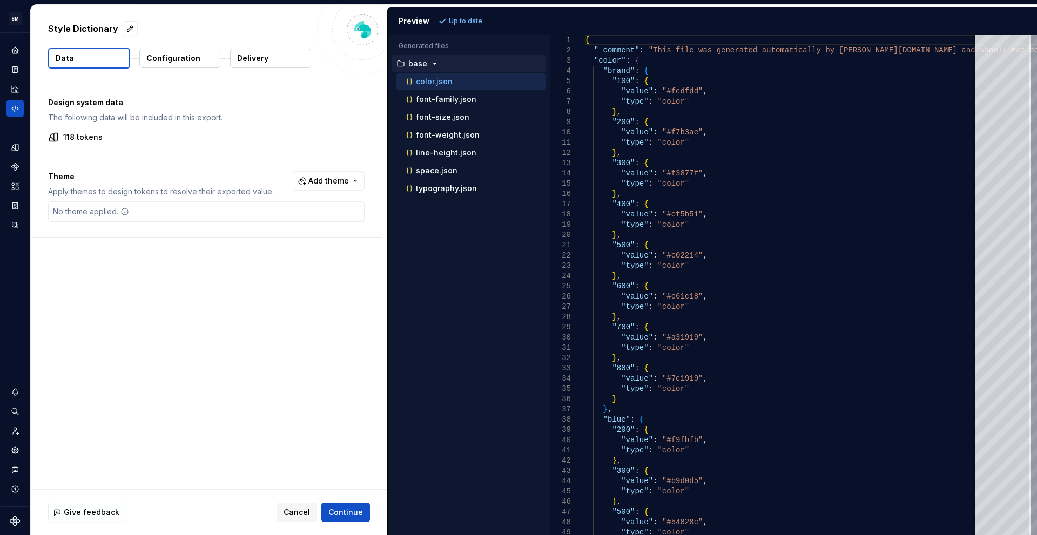 Image resolution: width=1037 pixels, height=535 pixels. Describe the element at coordinates (471, 153) in the screenshot. I see `button: line-height.json` at that location.